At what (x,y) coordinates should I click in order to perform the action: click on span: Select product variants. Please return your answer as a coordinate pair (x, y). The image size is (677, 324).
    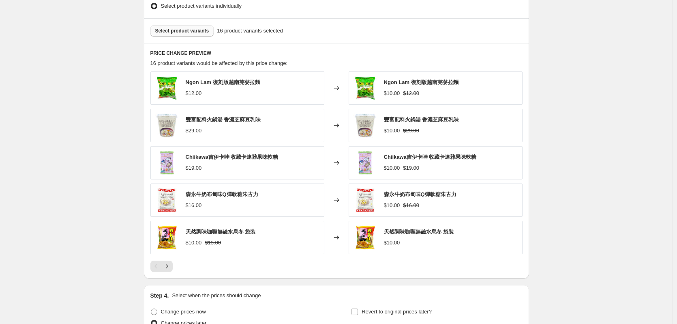
    Looking at the image, I should click on (182, 31).